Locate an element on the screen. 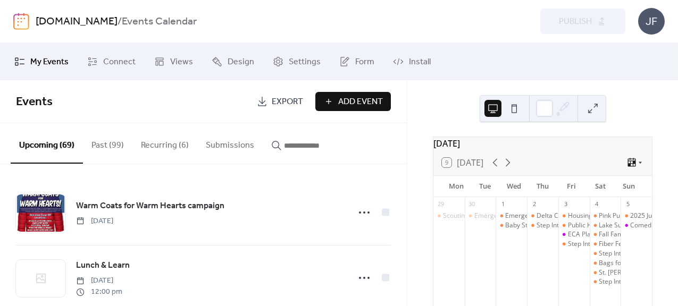 Image resolution: width=678 pixels, height=306 pixels. span: Export is located at coordinates (287, 102).